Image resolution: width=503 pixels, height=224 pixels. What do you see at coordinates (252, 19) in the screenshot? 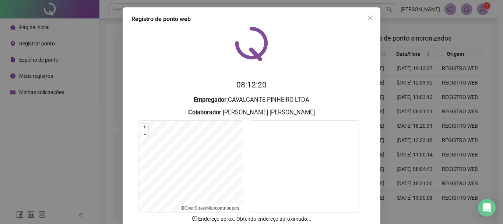
I see `div: Registro de ponto web` at bounding box center [252, 19].